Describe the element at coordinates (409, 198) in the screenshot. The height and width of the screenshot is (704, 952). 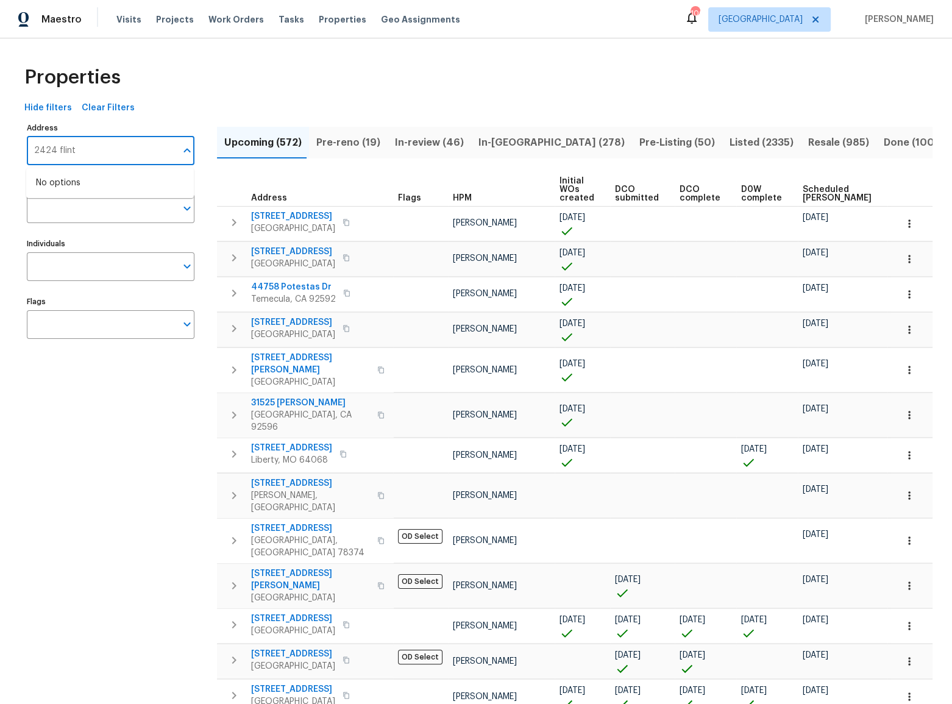
I see `span: Flags` at that location.